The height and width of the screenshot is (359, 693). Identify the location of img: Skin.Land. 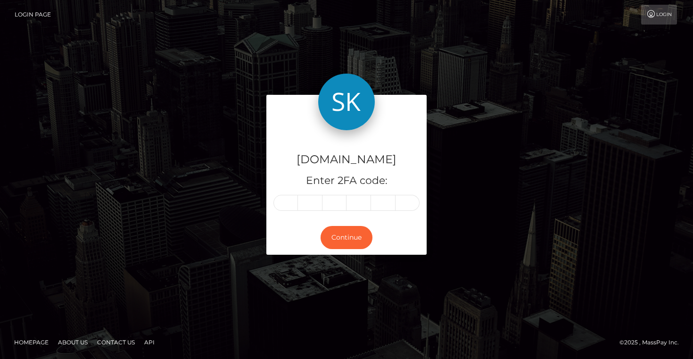
(347, 102).